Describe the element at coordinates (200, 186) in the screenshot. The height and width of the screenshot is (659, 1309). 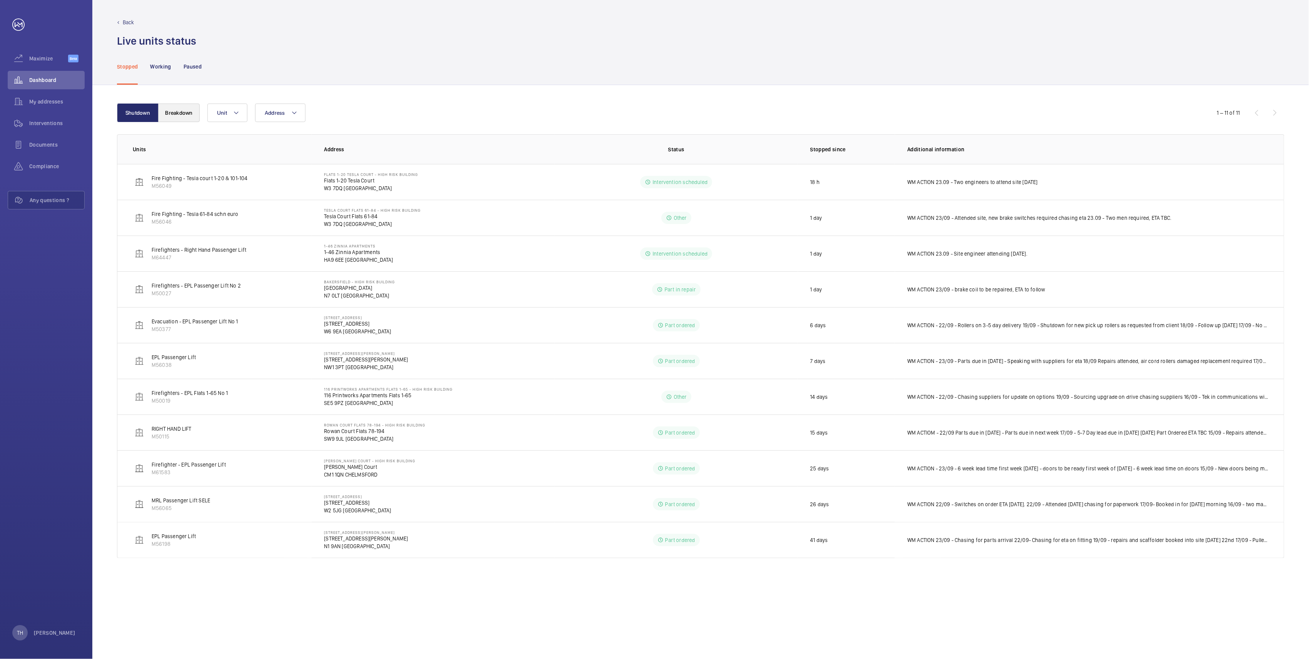
I see `p: M56049` at that location.